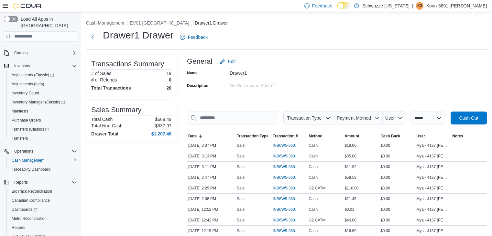  I want to click on span: G2 CATM, so click(317, 188).